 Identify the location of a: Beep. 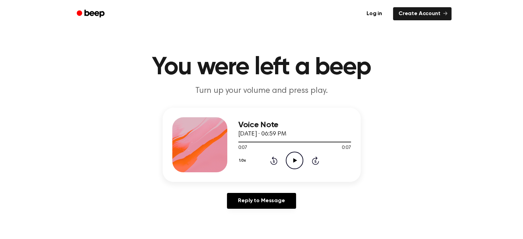
(91, 14).